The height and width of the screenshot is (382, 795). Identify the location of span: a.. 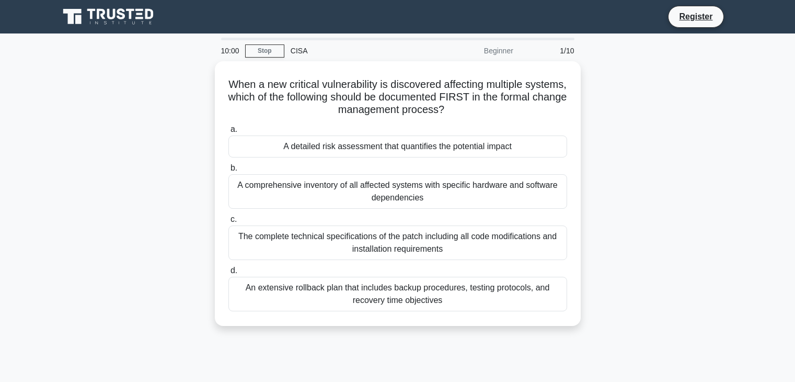
(234, 129).